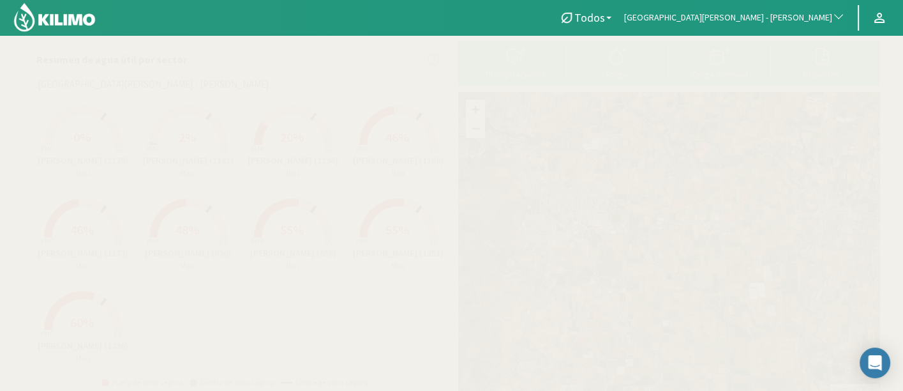 This screenshot has width=903, height=391. What do you see at coordinates (475, 128) in the screenshot?
I see `a: Zoom out` at bounding box center [475, 128].